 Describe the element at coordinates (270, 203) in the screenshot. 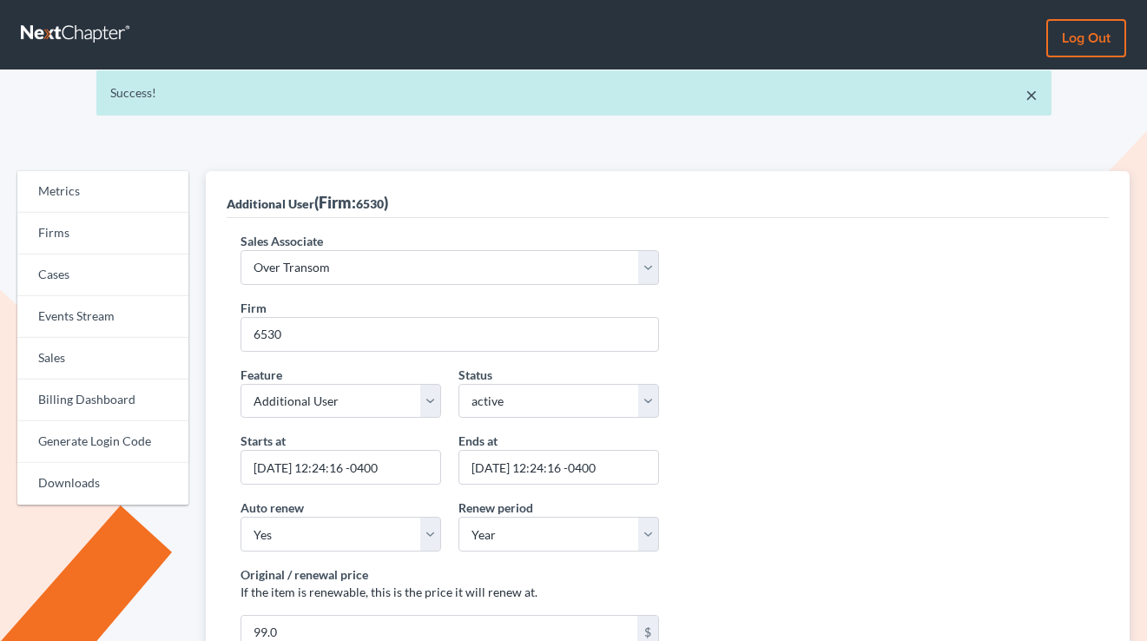

I see `span: Additional User` at that location.